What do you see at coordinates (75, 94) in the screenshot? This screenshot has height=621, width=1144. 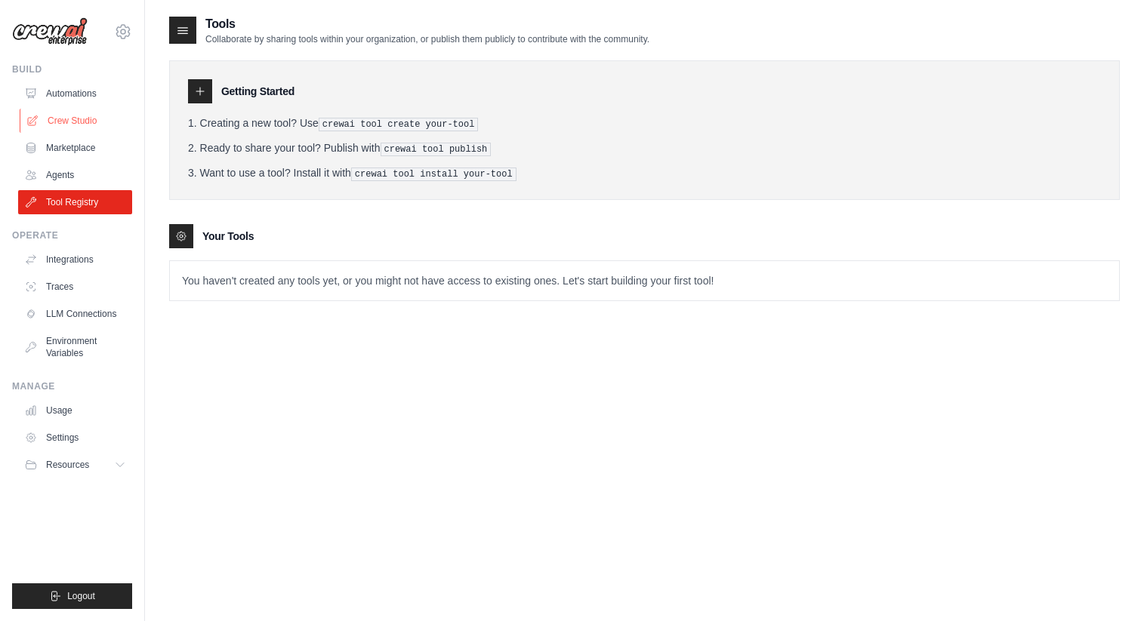 I see `a: Automations` at bounding box center [75, 94].